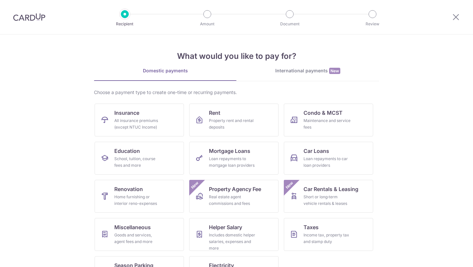 The image size is (473, 267). What do you see at coordinates (328, 196) in the screenshot?
I see `a: Car Rentals & LeasingShort or long‑term vehicle rentals & leasesNew` at bounding box center [328, 196].